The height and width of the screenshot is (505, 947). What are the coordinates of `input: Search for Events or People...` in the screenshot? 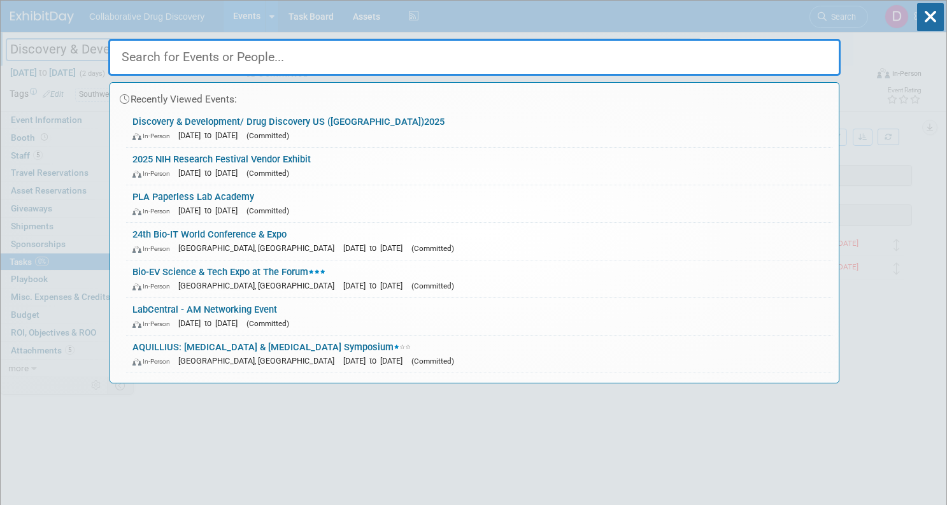 It's located at (475, 57).